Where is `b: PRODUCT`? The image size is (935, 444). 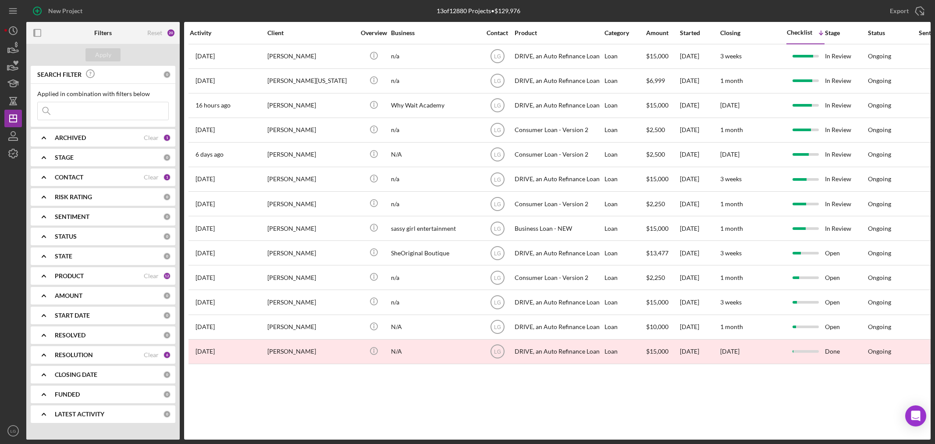 b: PRODUCT is located at coordinates (69, 276).